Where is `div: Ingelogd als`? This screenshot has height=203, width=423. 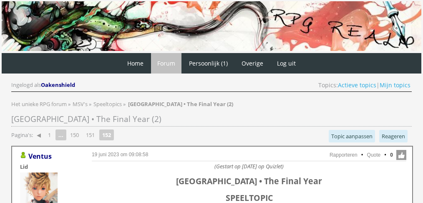
div: Ingelogd als is located at coordinates (44, 85).